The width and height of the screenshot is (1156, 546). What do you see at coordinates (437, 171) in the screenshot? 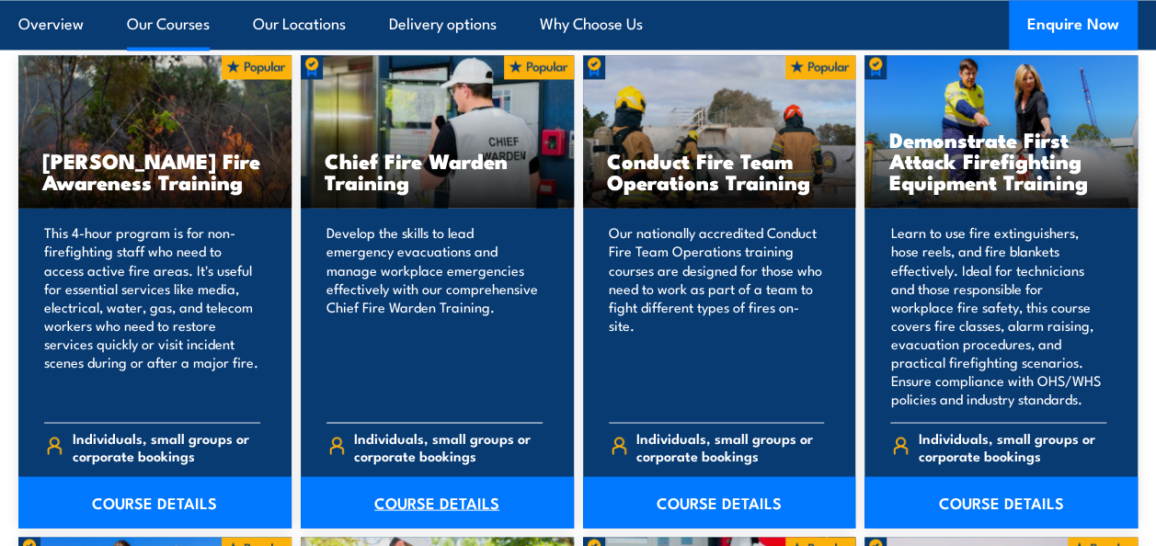
I see `h3: Chief Fire Warden Training` at bounding box center [437, 171].